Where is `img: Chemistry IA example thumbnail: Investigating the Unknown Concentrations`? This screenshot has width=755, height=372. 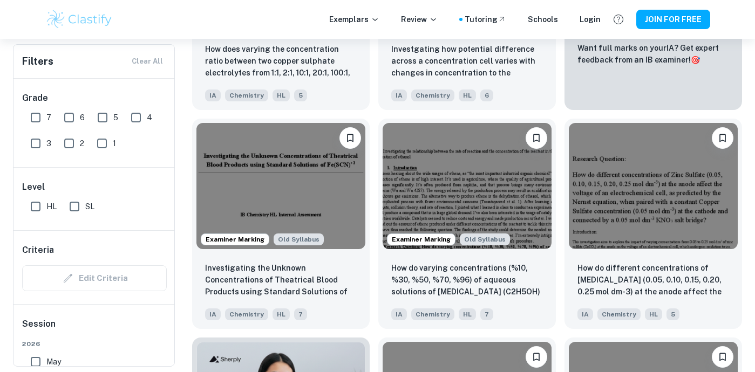
img: Chemistry IA example thumbnail: Investigating the Unknown Concentrations is located at coordinates (281, 186).